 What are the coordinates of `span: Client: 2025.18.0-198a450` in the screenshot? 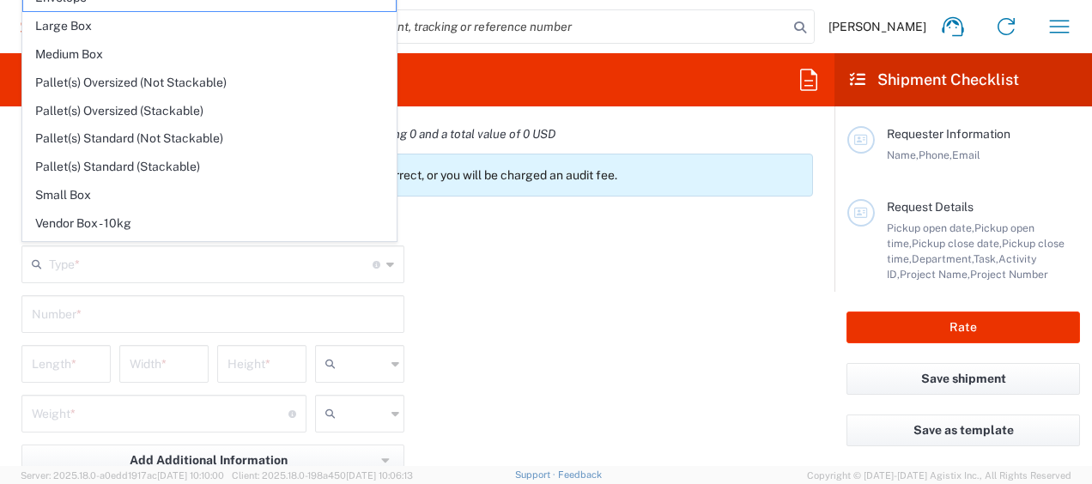 It's located at (322, 476).